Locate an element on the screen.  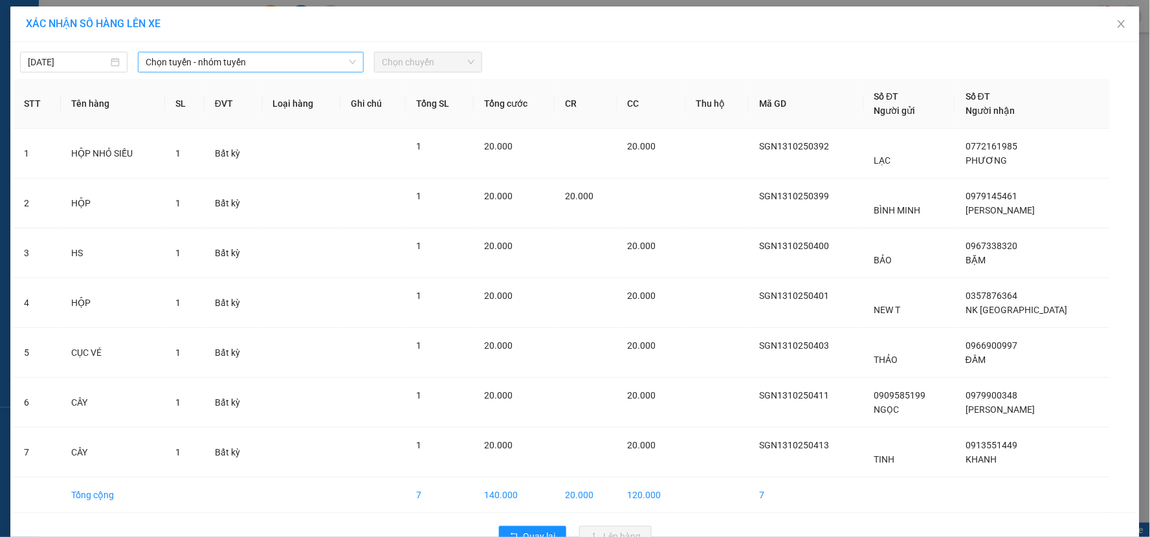
td: 5 is located at coordinates (37, 353).